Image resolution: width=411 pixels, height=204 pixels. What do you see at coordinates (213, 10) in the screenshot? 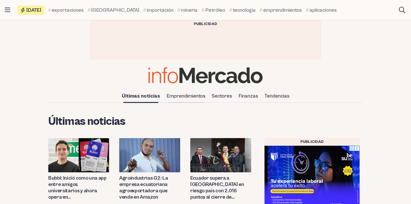
I see `a: Petróleo` at bounding box center [213, 10].